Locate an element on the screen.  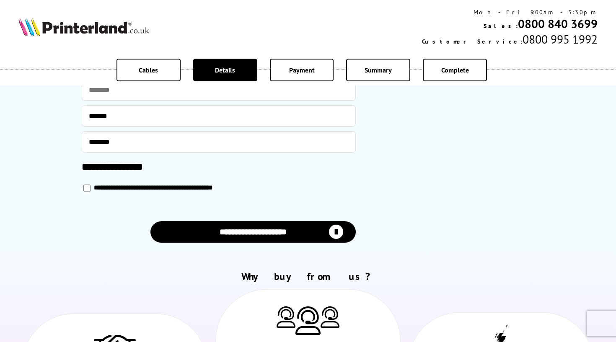
a: 0800 840 3699 is located at coordinates (558, 23).